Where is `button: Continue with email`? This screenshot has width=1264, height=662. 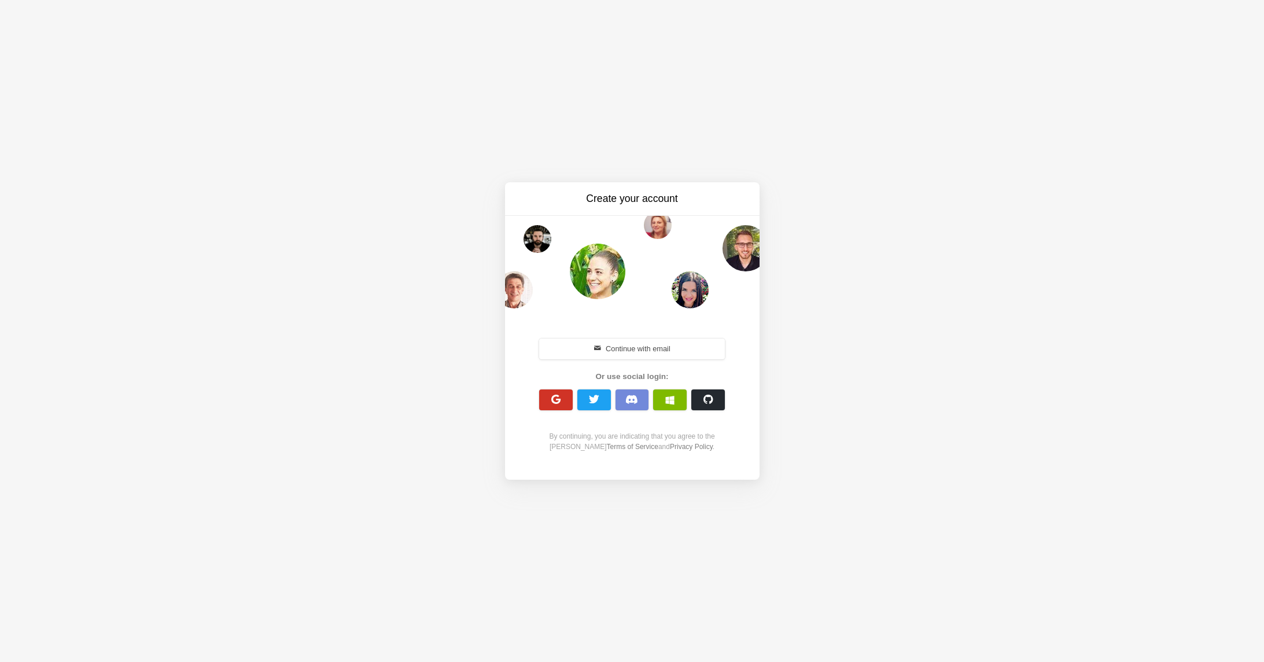 button: Continue with email is located at coordinates (632, 349).